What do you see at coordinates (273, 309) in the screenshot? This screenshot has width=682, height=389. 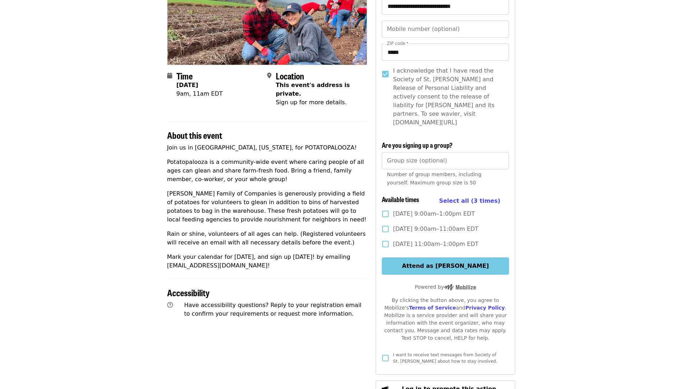 I see `span: Have accessibility questions? Reply to your registration email to confirm your requirements or re...` at bounding box center [273, 309].